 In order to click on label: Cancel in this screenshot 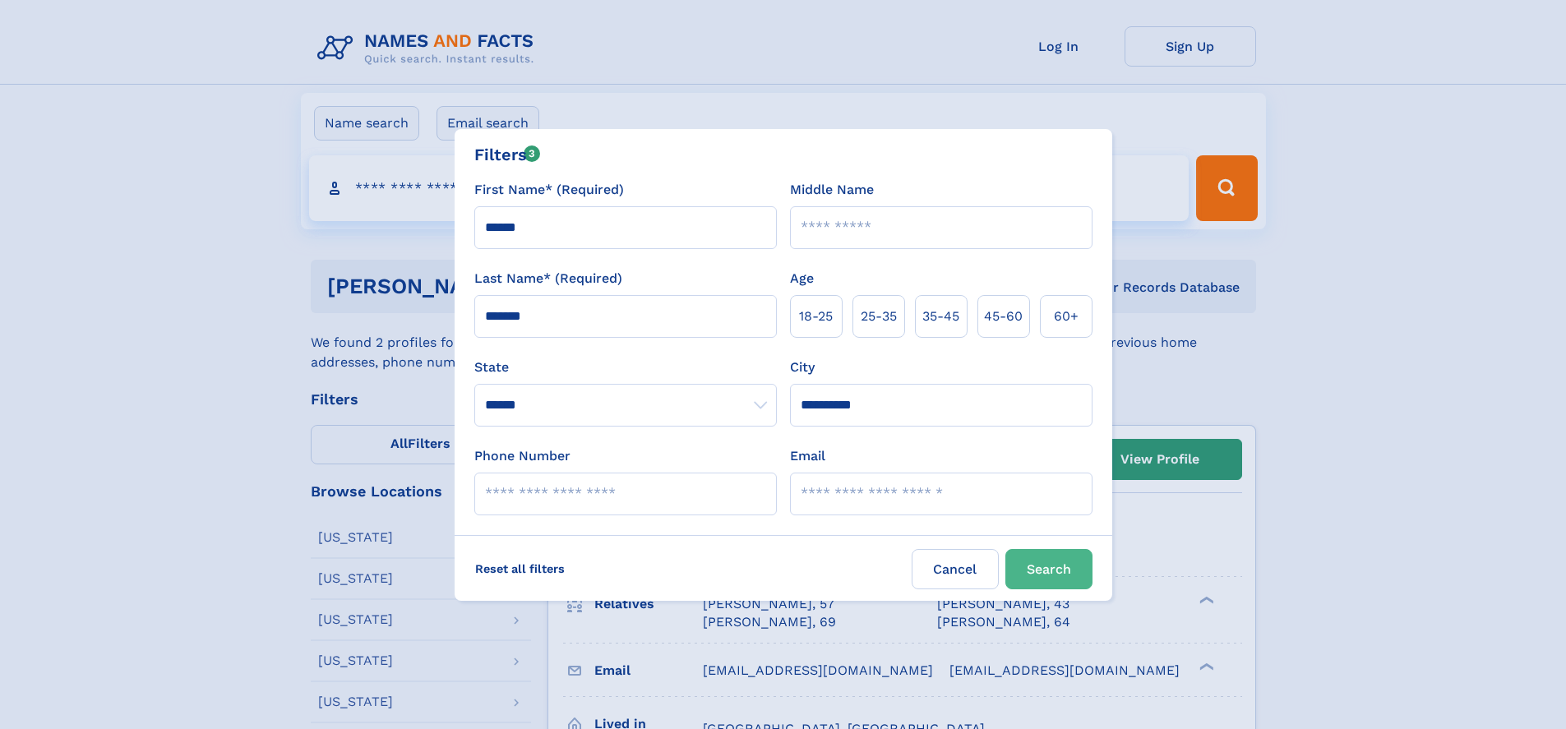, I will do `click(955, 569)`.